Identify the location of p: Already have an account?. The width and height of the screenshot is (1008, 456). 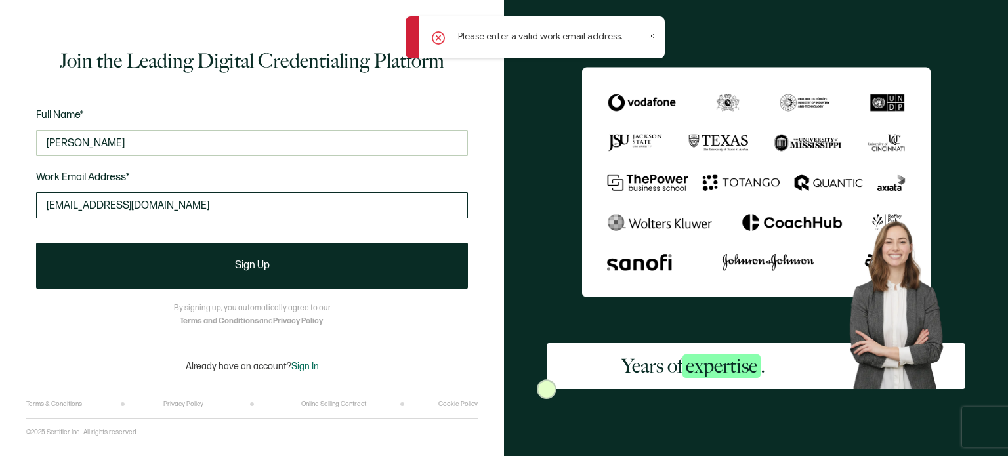
(252, 366).